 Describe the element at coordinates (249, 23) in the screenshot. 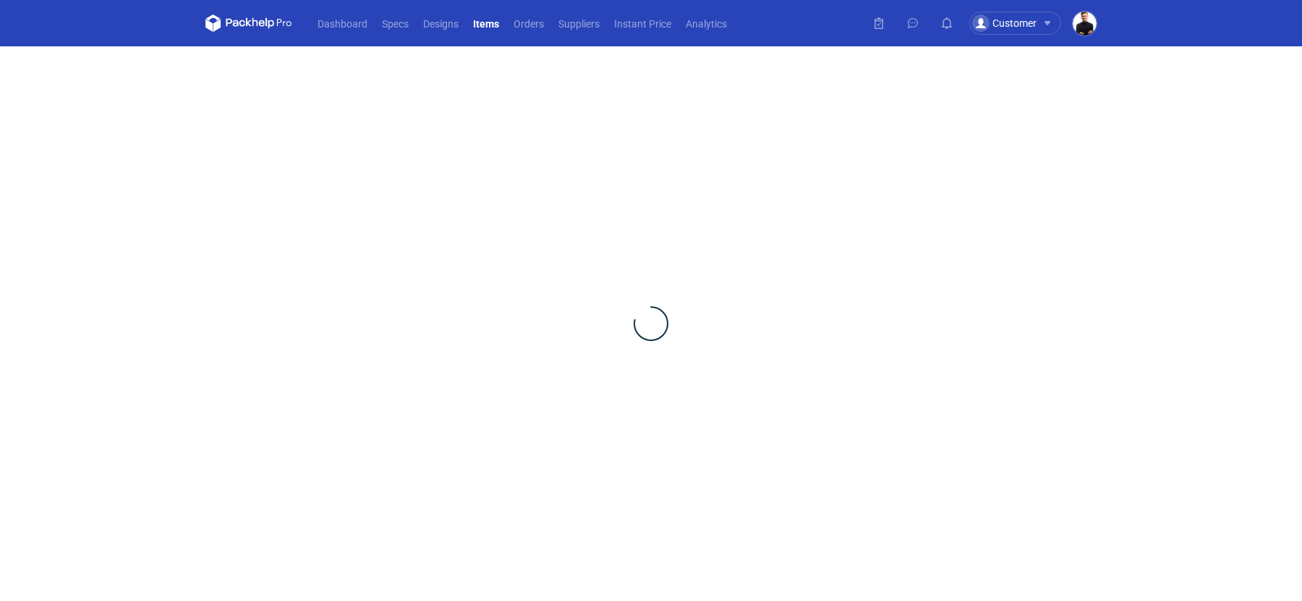

I see `svg: Packhelp Pro` at that location.